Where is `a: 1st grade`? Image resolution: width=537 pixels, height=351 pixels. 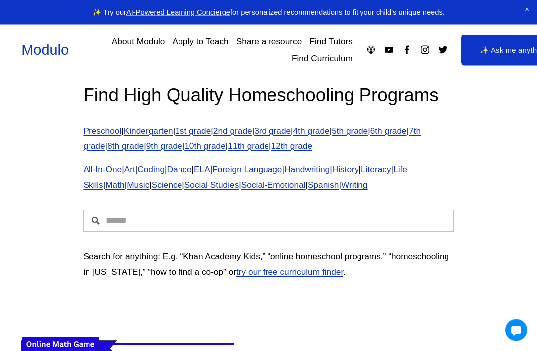
a: 1st grade is located at coordinates (193, 131).